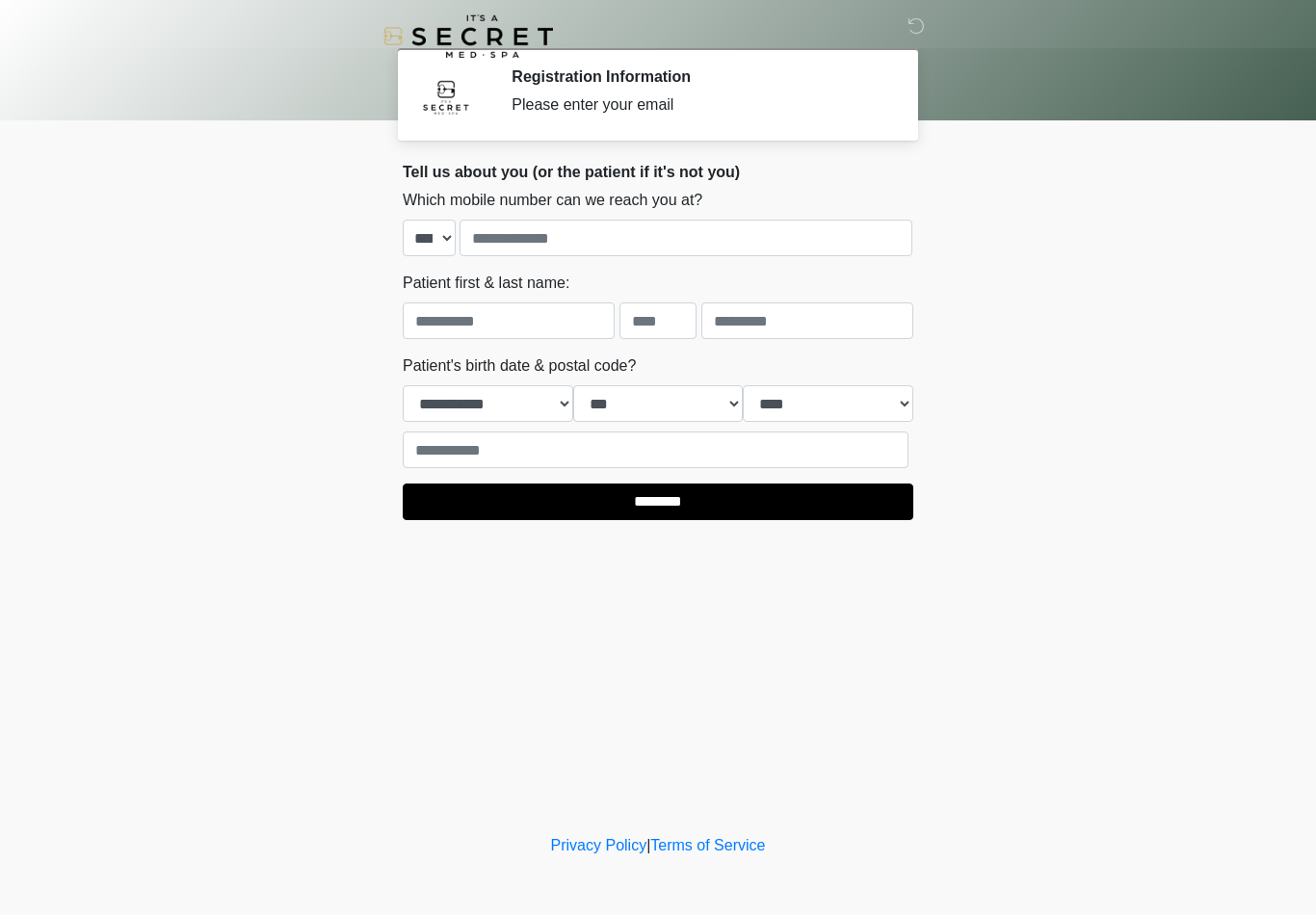 The image size is (1316, 915). I want to click on h2: Registration Information, so click(698, 76).